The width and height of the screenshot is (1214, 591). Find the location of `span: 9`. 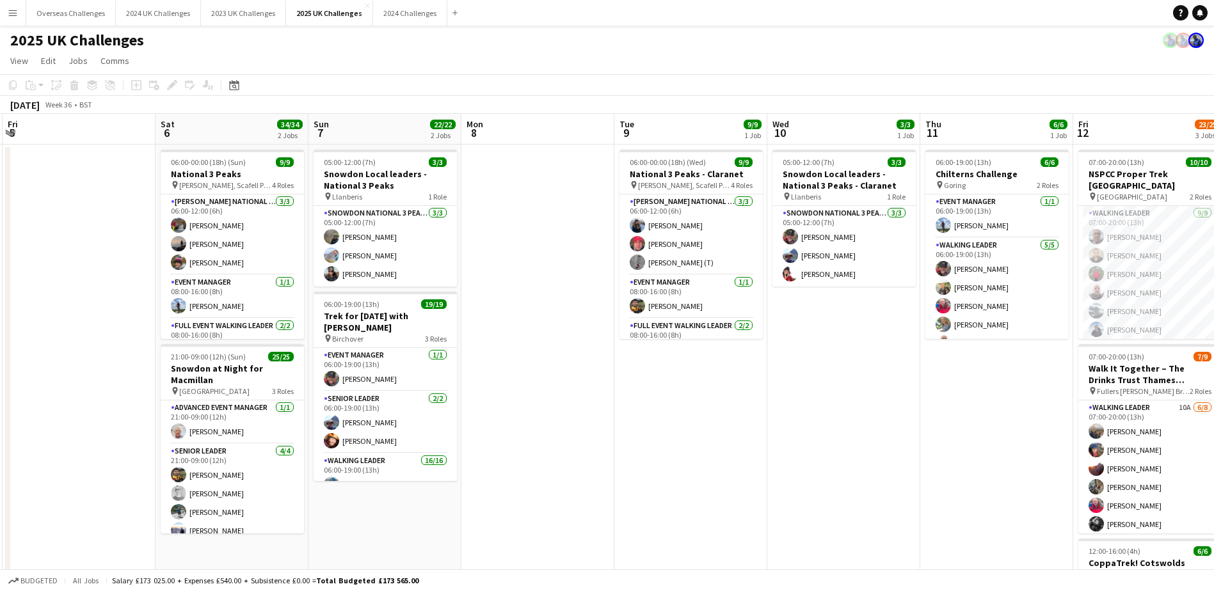

span: 9 is located at coordinates (626, 132).